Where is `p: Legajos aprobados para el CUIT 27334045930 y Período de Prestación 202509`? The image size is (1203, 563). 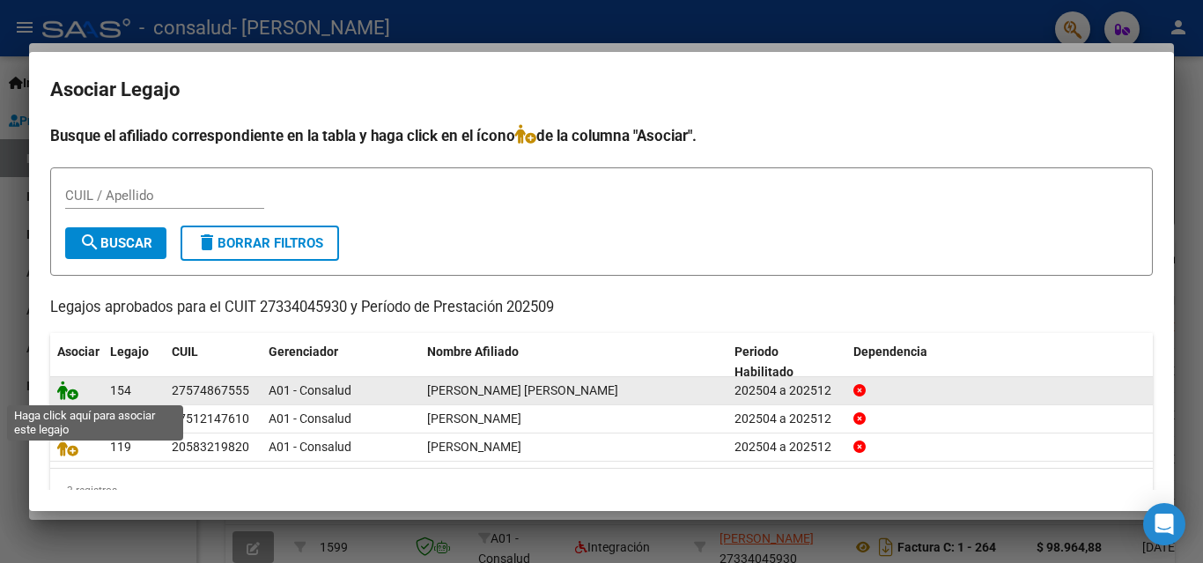
p: Legajos aprobados para el CUIT 27334045930 y Período de Prestación 202509 is located at coordinates (602, 307).